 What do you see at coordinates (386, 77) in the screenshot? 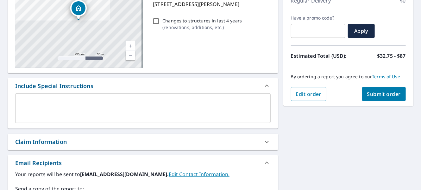
I see `a: Terms of Use` at bounding box center [386, 77].